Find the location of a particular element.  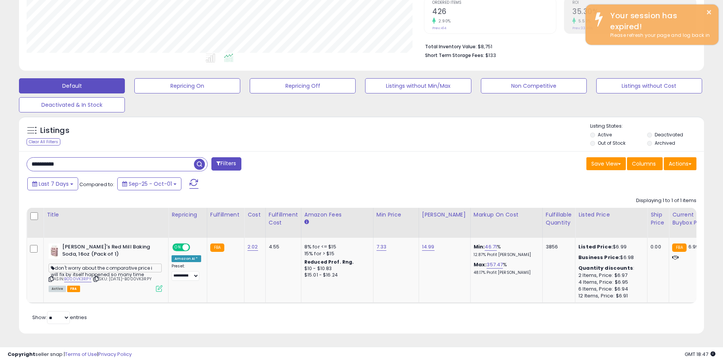

div: 4.55 is located at coordinates (282, 247).